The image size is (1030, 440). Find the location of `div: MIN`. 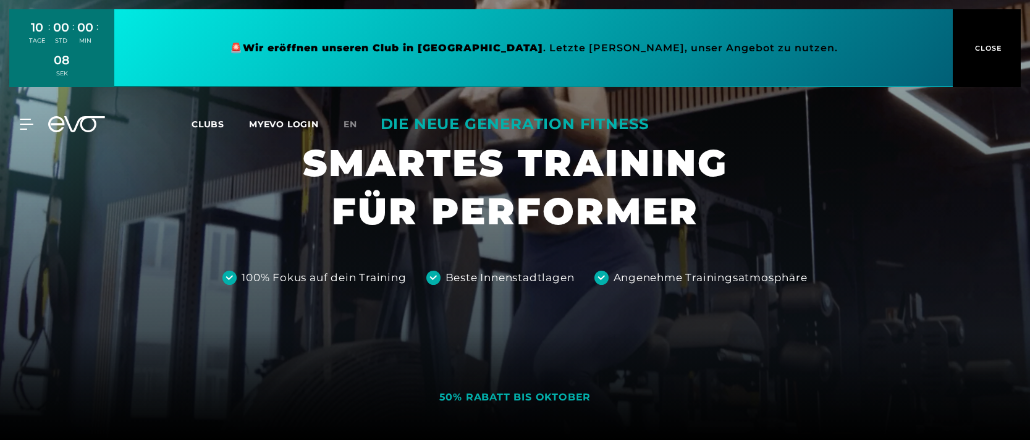

div: MIN is located at coordinates (85, 41).